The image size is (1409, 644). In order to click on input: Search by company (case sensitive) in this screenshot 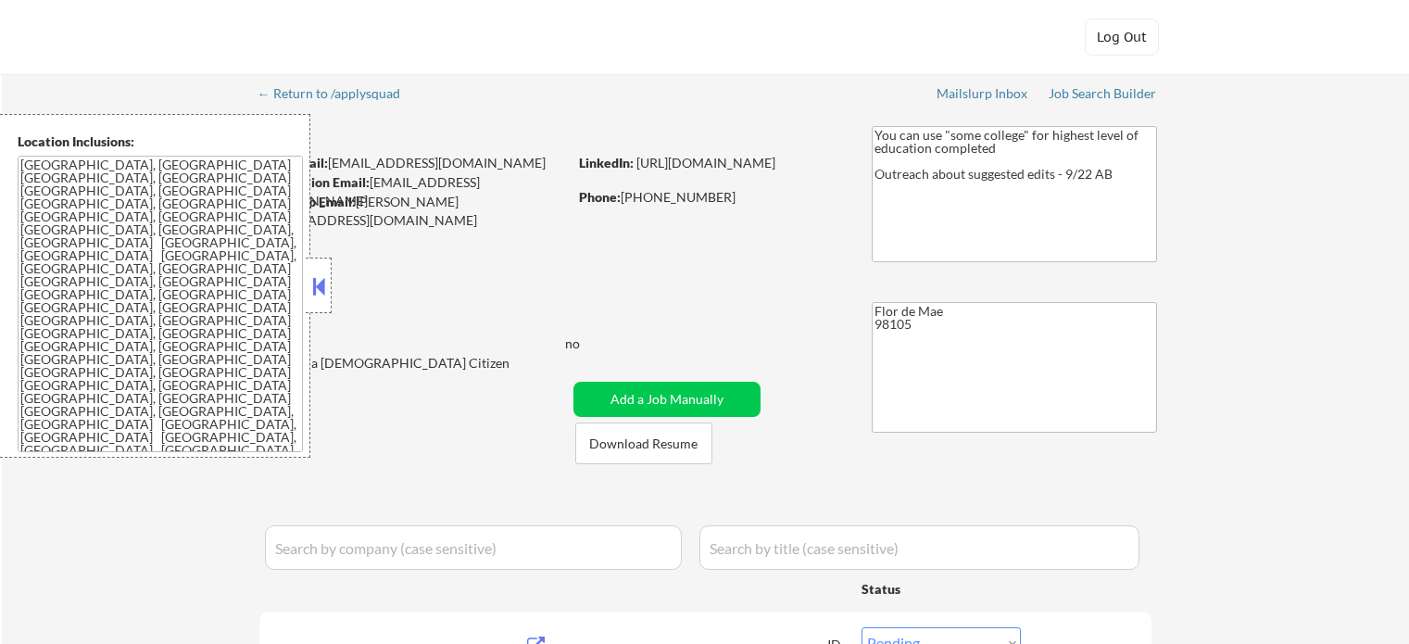, I will do `click(473, 548)`.